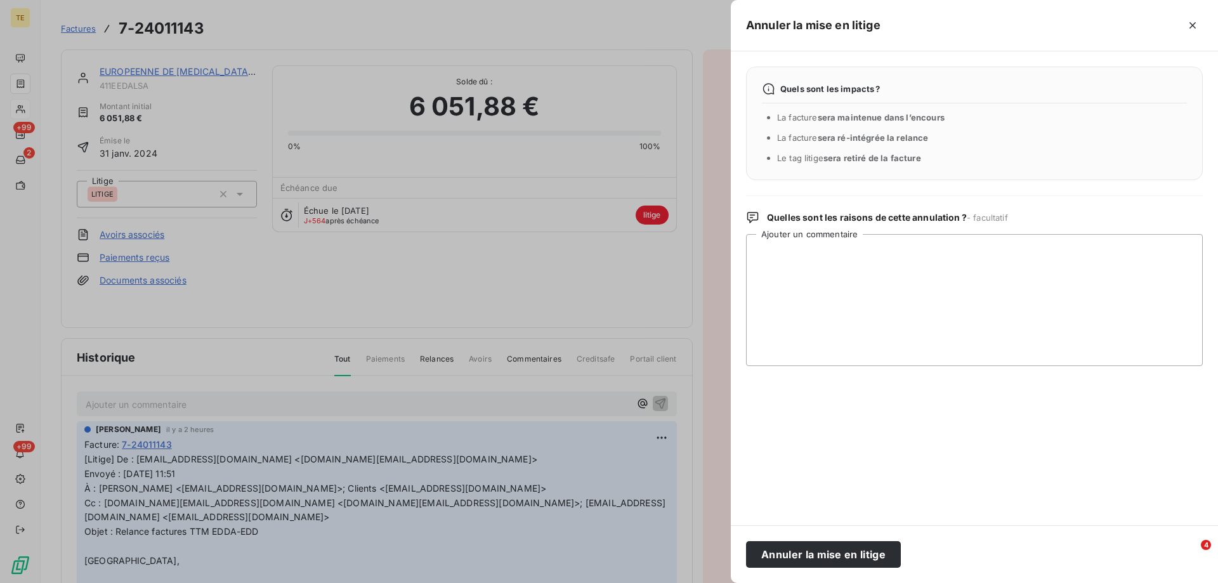 This screenshot has width=1218, height=583. What do you see at coordinates (823, 554) in the screenshot?
I see `button: Annuler la mise en litige` at bounding box center [823, 554].